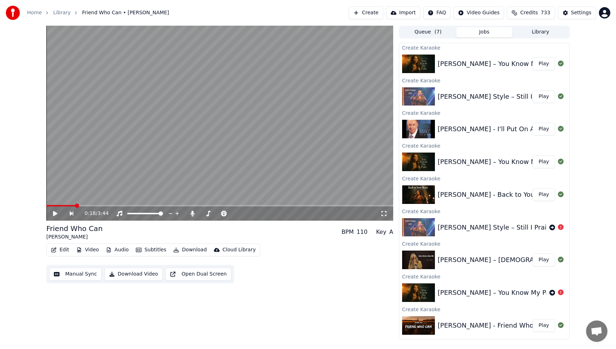 The image size is (616, 349). Describe the element at coordinates (531, 13) in the screenshot. I see `button: Credits733` at that location.